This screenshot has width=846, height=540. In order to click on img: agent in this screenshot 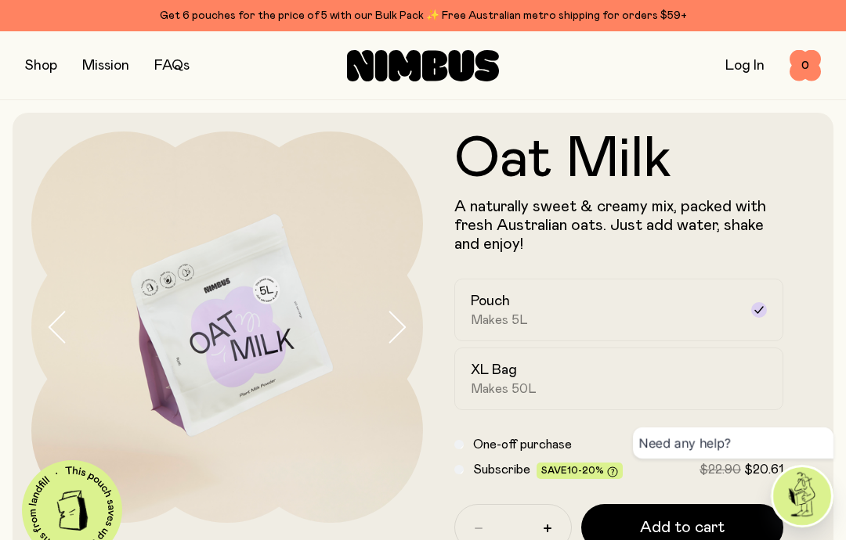, I will do `click(802, 496)`.